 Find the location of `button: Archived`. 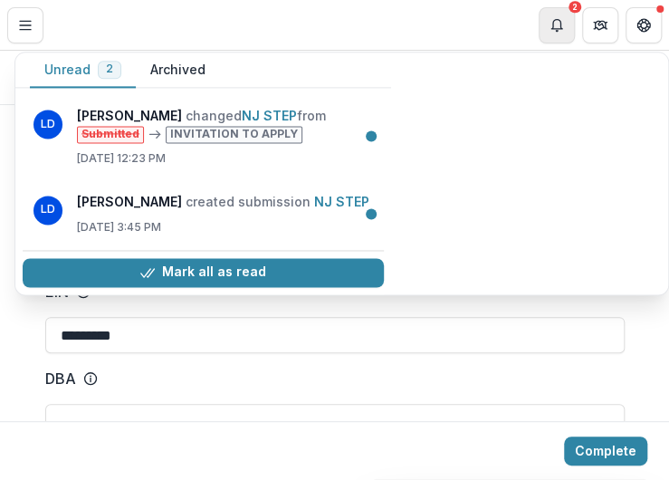

button: Archived is located at coordinates (178, 70).